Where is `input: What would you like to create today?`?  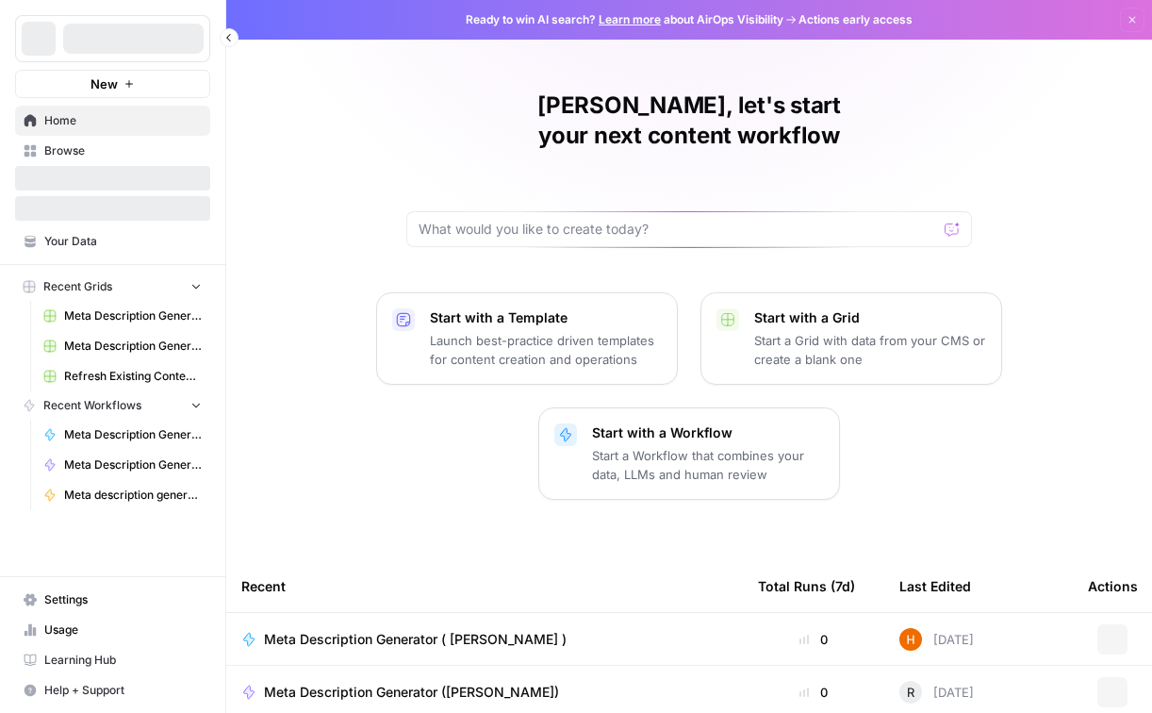
input: What would you like to create today? is located at coordinates (678, 229).